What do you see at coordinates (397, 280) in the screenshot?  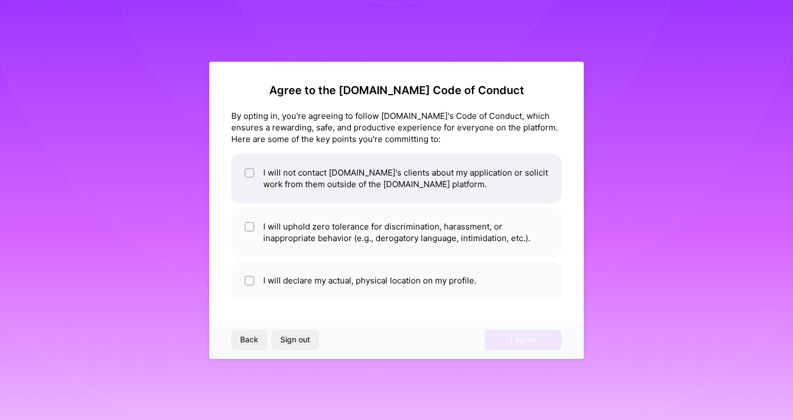 I see `li: I will declare my actual, physical location on my profile.` at bounding box center [397, 280].